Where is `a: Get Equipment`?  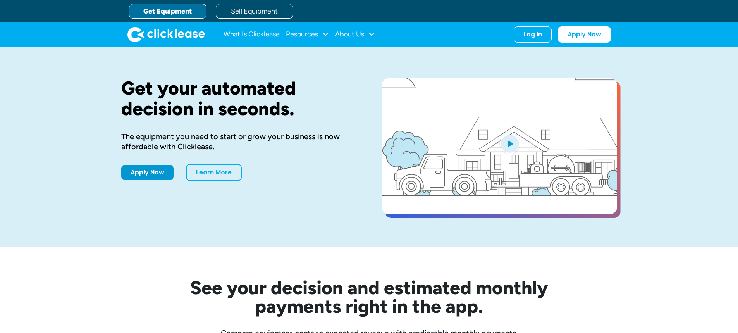 a: Get Equipment is located at coordinates (168, 11).